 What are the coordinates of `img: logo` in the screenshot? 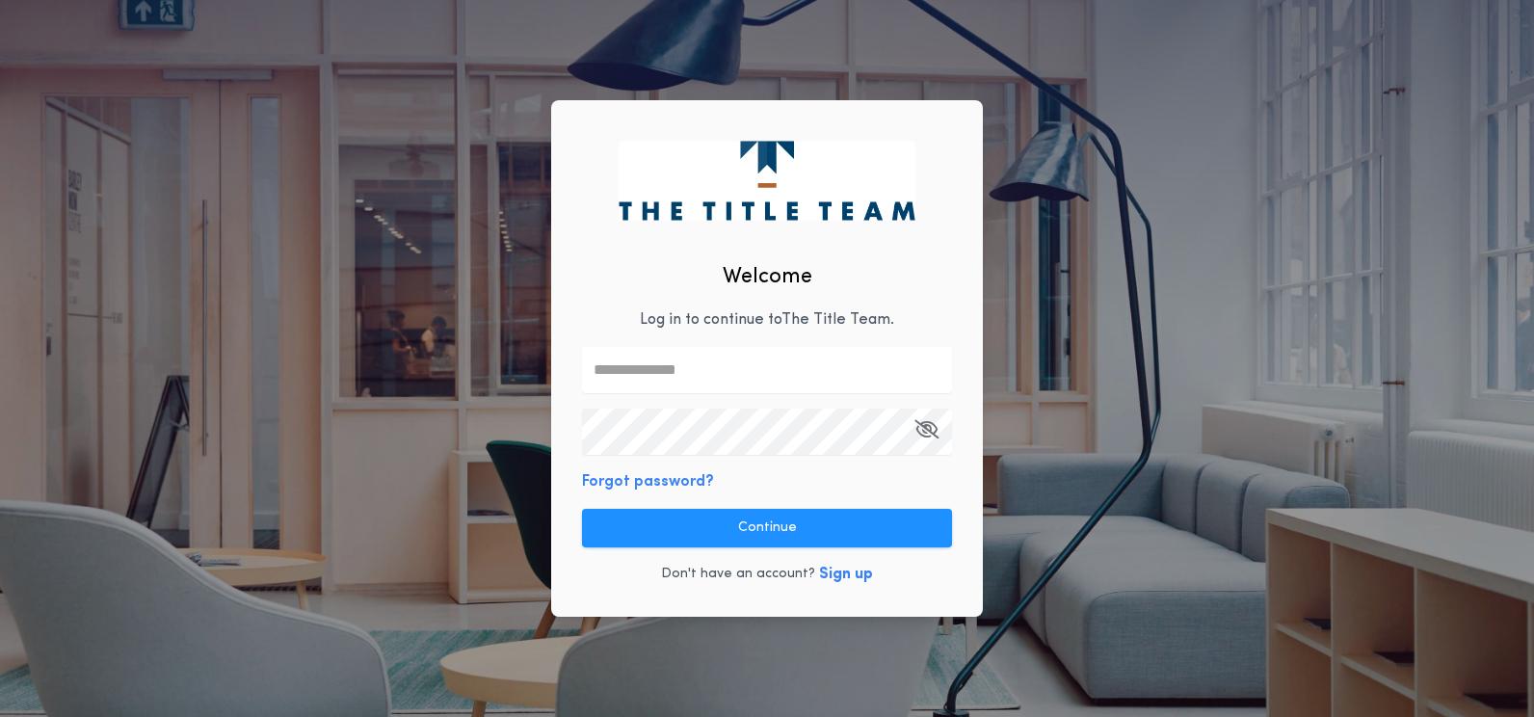 It's located at (766, 180).